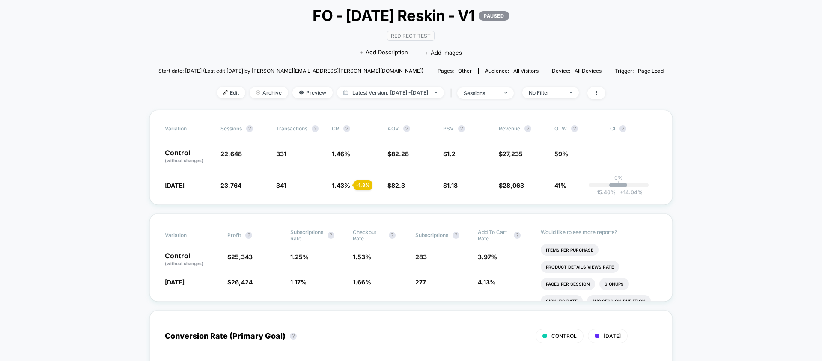 This screenshot has width=822, height=361. What do you see at coordinates (421, 257) in the screenshot?
I see `span: 283` at bounding box center [421, 257].